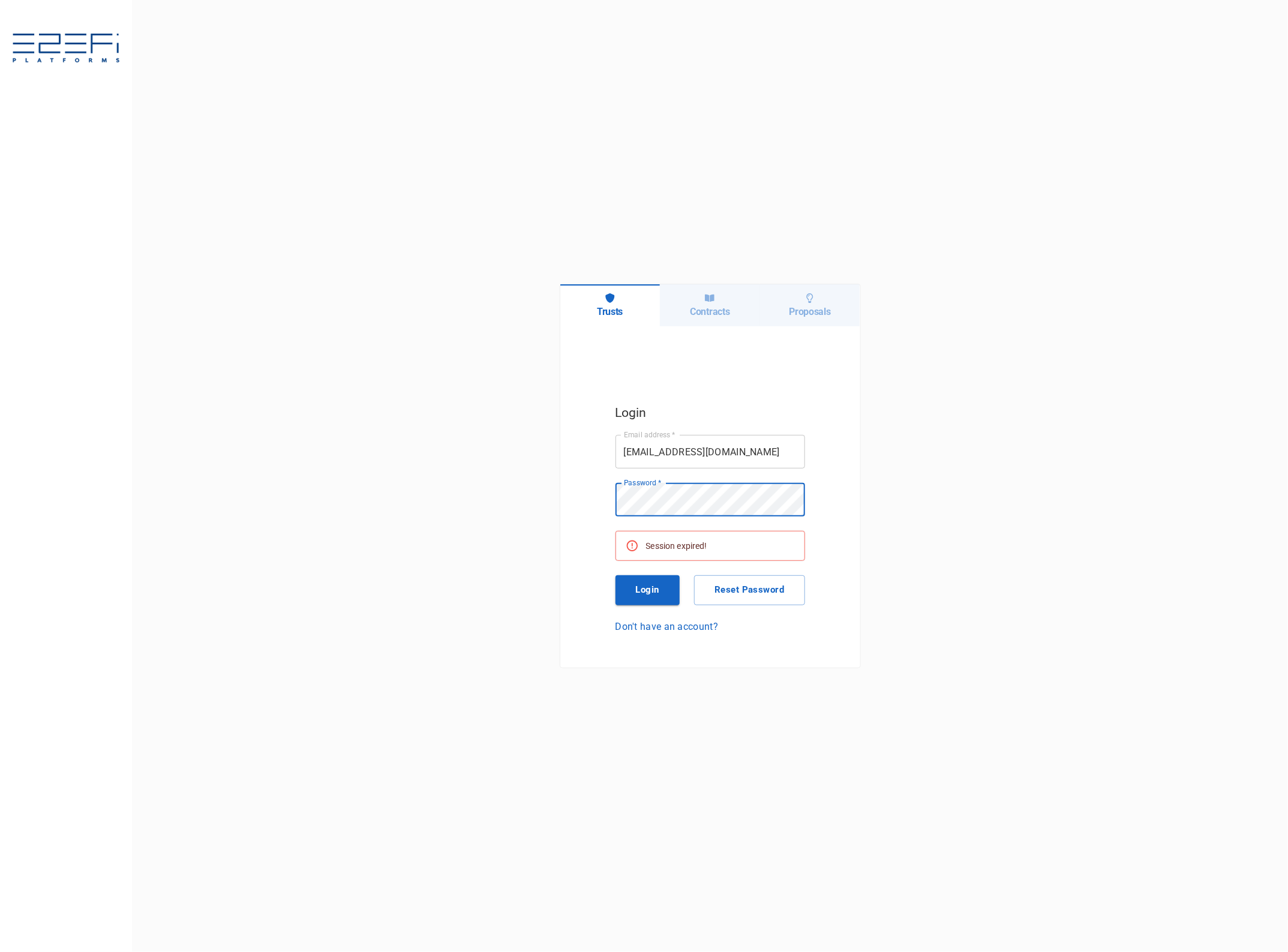 Image resolution: width=1288 pixels, height=952 pixels. What do you see at coordinates (648, 591) in the screenshot?
I see `button: Login` at bounding box center [648, 591].